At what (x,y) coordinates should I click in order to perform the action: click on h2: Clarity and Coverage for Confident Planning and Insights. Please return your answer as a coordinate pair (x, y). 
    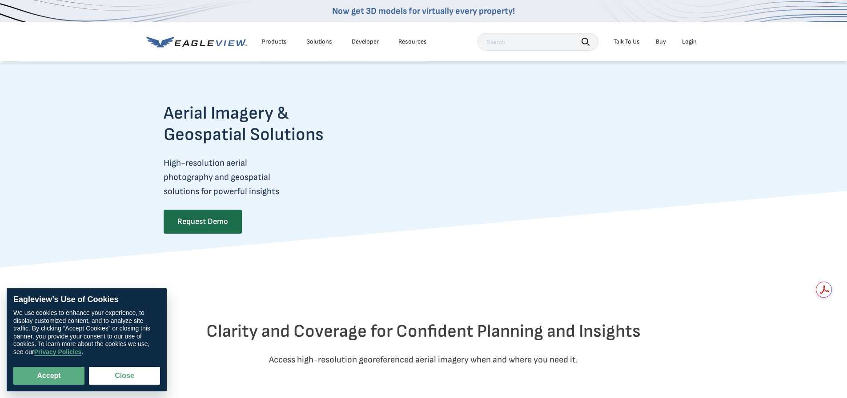
    Looking at the image, I should click on (424, 332).